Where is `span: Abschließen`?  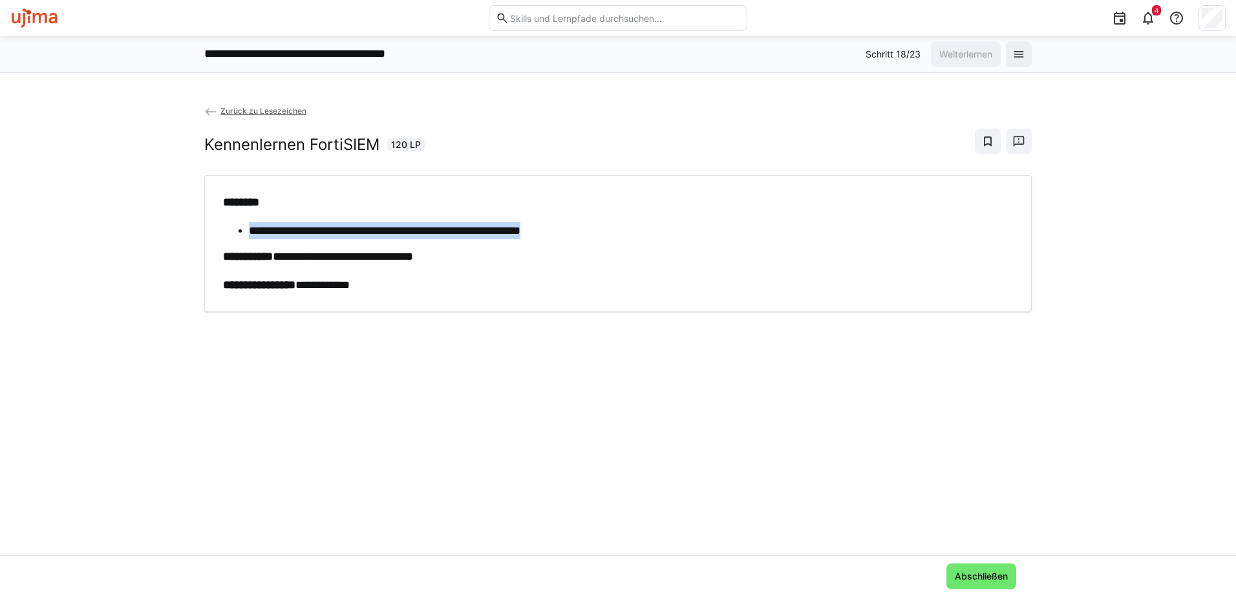 span: Abschließen is located at coordinates (982, 577).